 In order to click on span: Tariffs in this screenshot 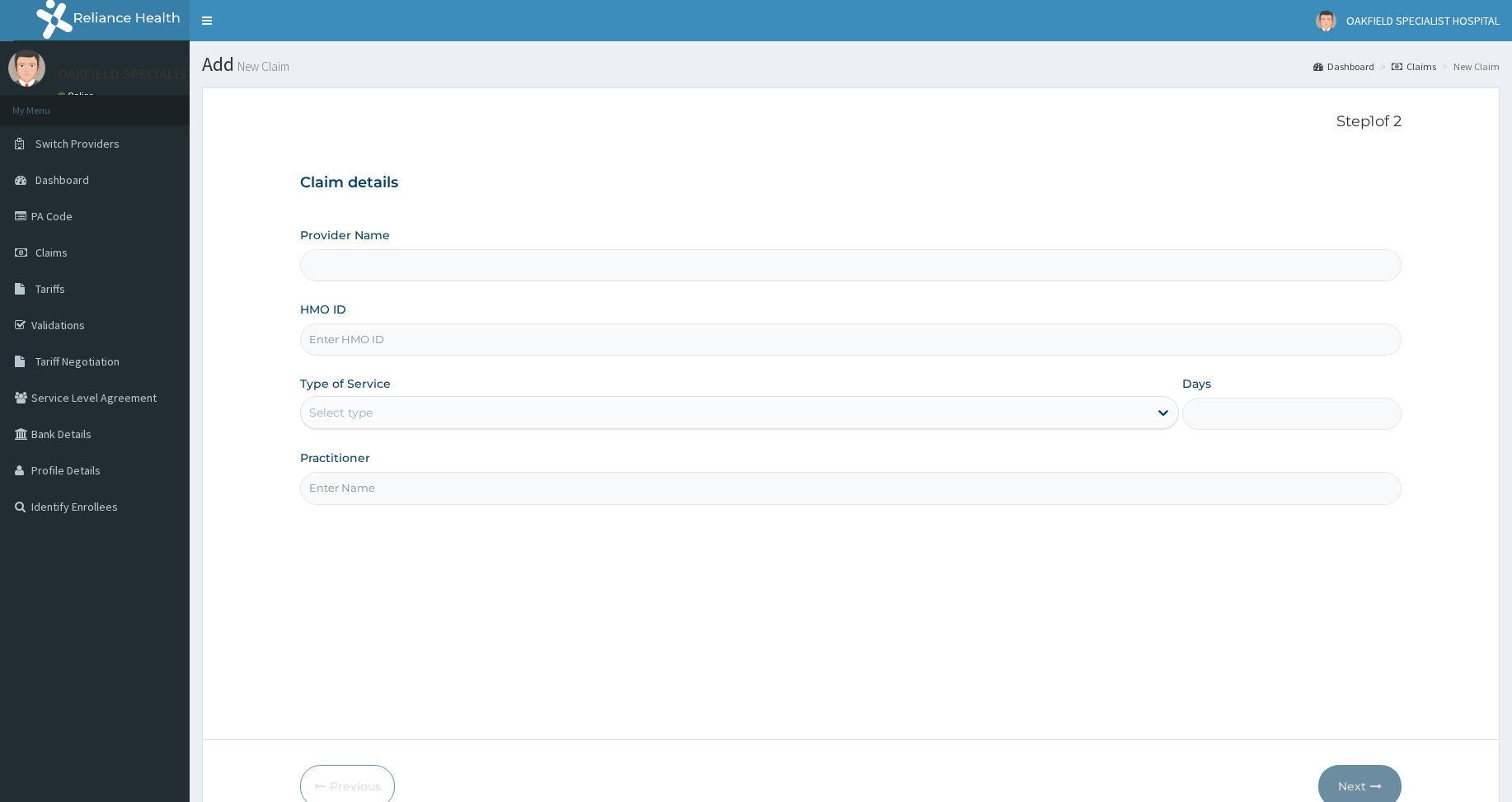, I will do `click(51, 288)`.